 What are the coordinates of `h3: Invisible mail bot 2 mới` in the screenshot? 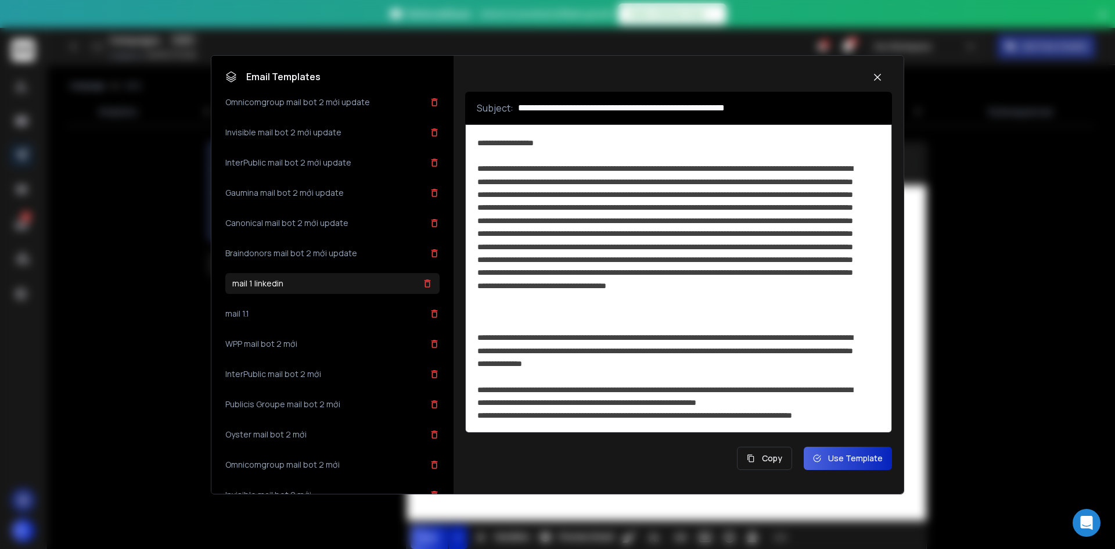 It's located at (268, 495).